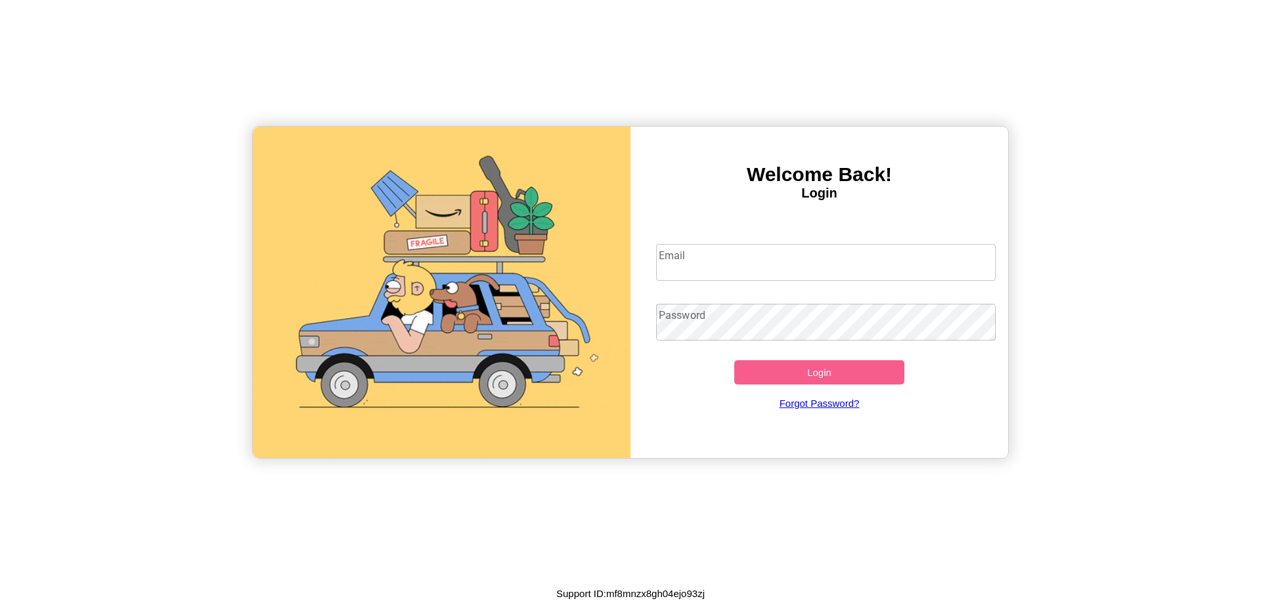  What do you see at coordinates (819, 193) in the screenshot?
I see `h4: Login` at bounding box center [819, 193].